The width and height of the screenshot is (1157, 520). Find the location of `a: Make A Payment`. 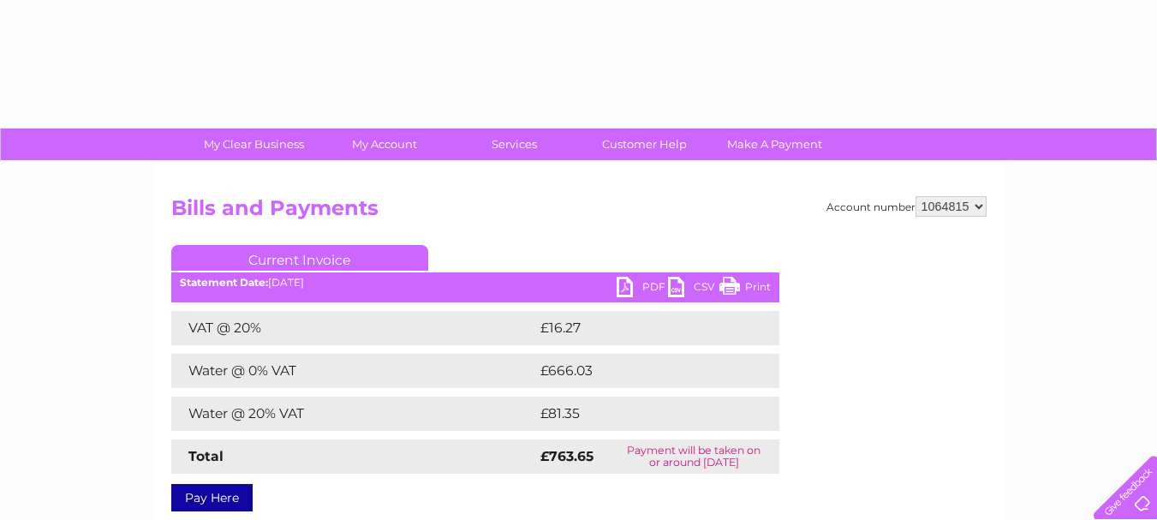

a: Make A Payment is located at coordinates (774, 144).